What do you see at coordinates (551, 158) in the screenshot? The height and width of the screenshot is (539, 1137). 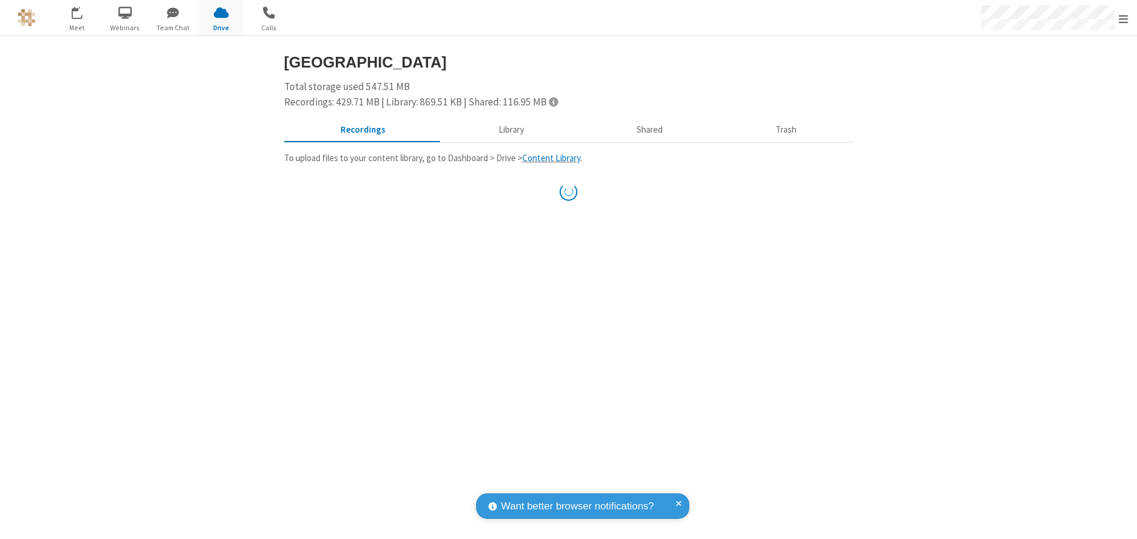 I see `a: Content Library` at bounding box center [551, 158].